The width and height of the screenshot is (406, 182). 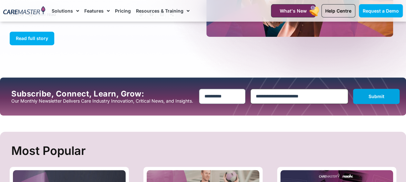 I want to click on button: Submit, so click(x=376, y=96).